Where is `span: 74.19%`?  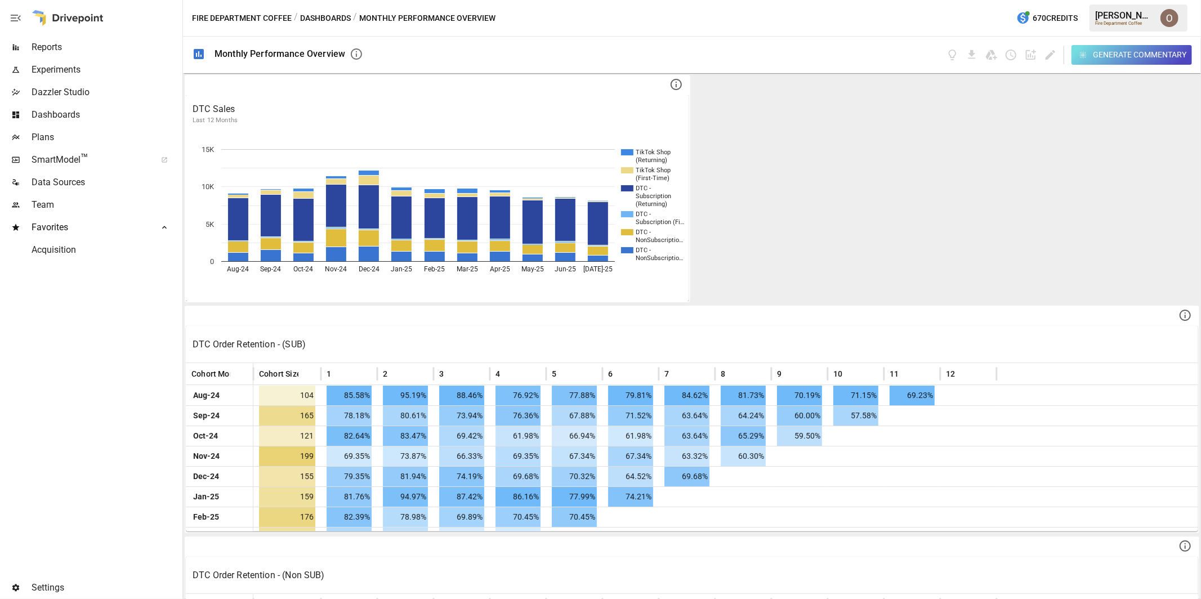 span: 74.19% is located at coordinates (462, 477).